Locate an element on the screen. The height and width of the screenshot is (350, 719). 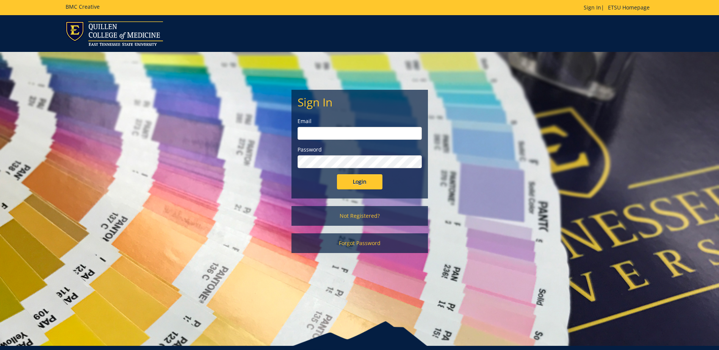
h5: BMC Creative is located at coordinates (83, 6).